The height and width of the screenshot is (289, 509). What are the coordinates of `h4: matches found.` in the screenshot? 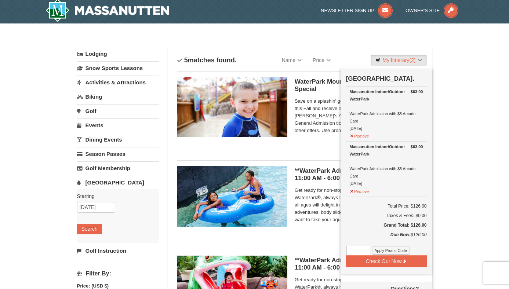 It's located at (207, 60).